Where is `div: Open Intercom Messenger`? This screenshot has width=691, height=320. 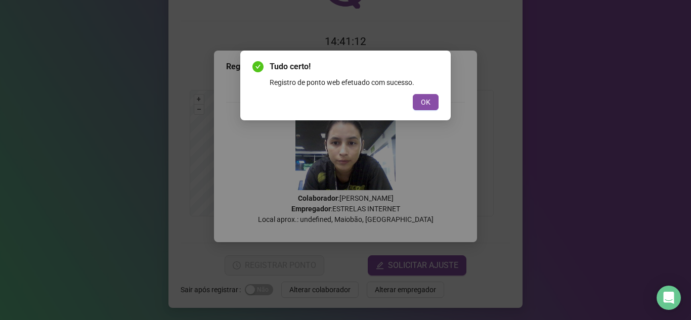 div: Open Intercom Messenger is located at coordinates (669, 298).